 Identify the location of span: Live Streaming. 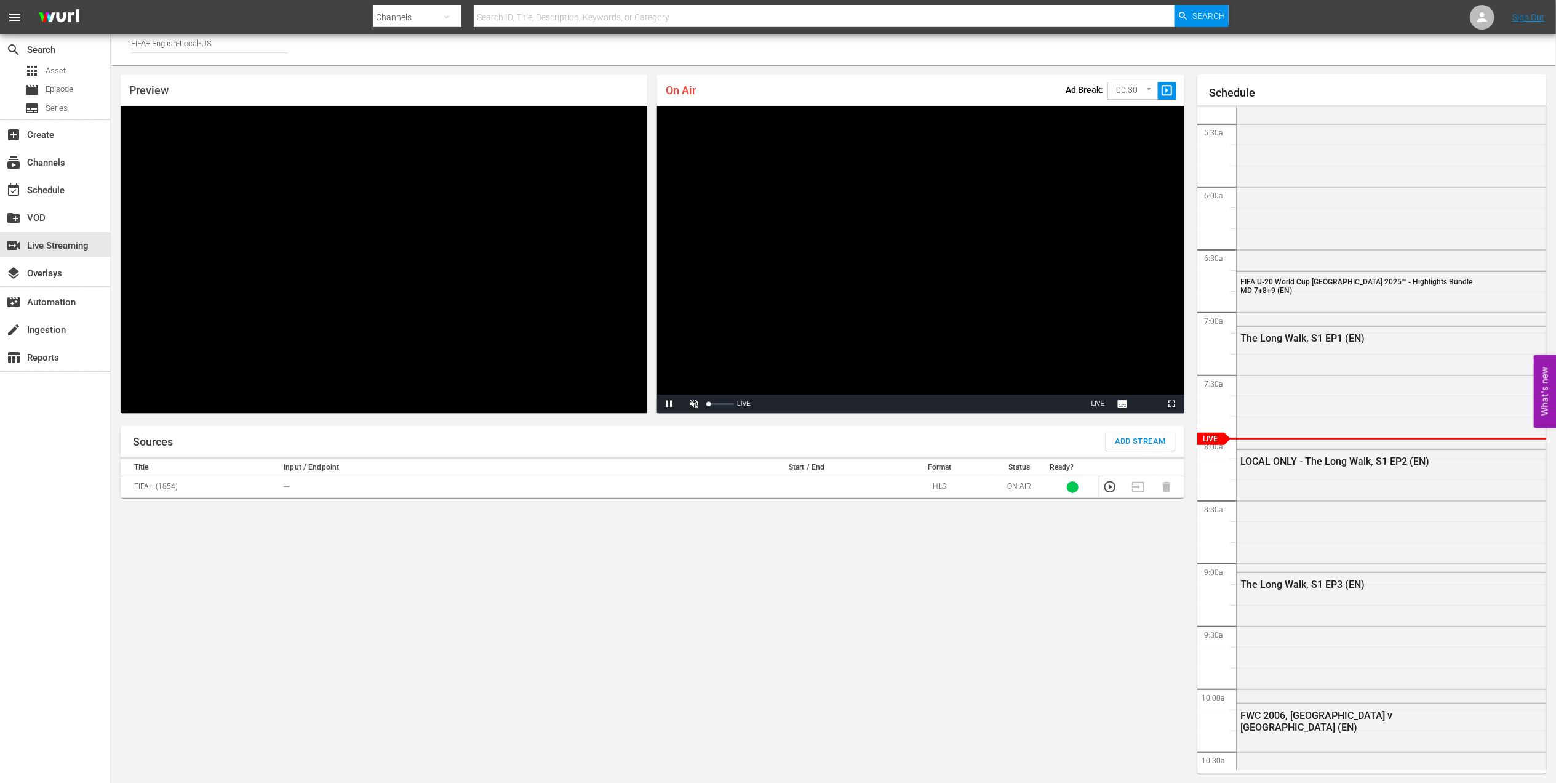
(14, 246).